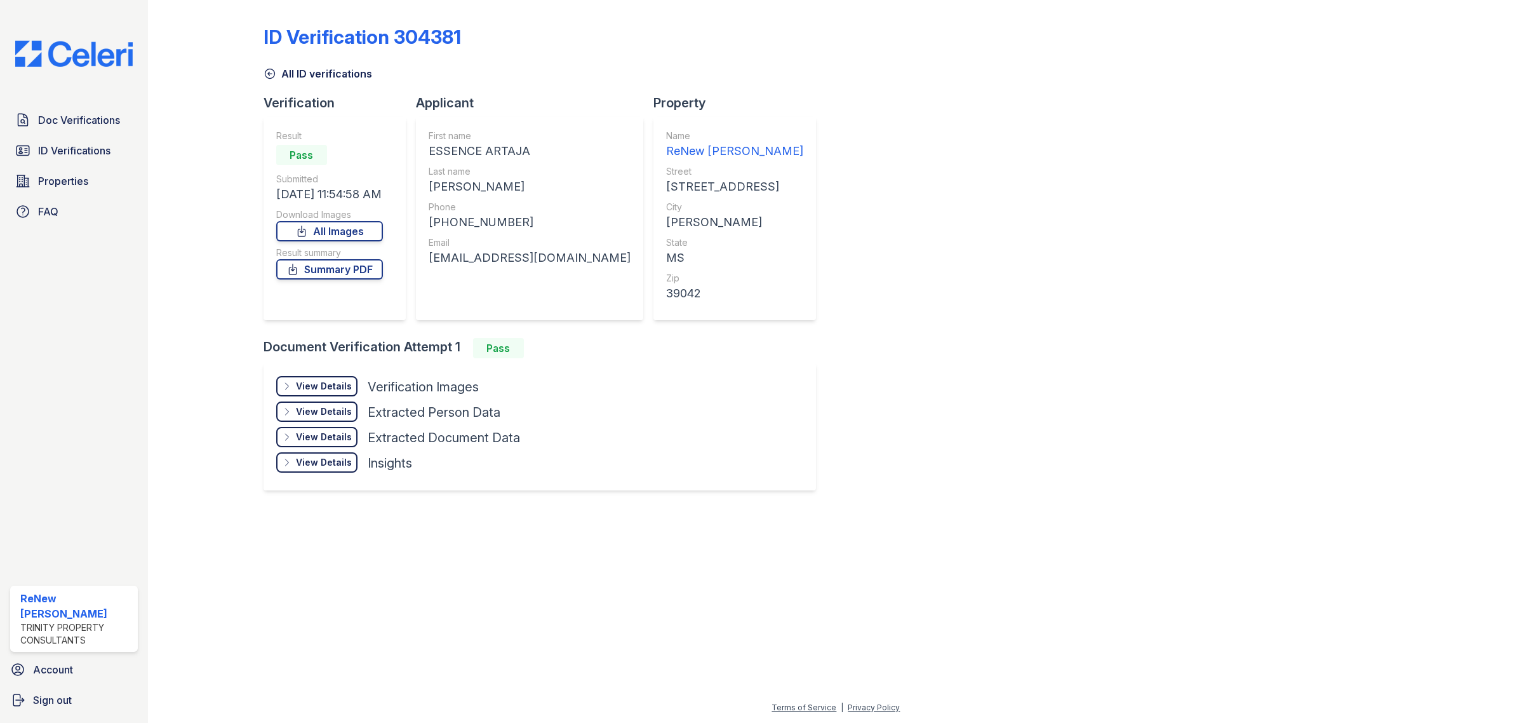 The width and height of the screenshot is (1524, 723). Describe the element at coordinates (530, 151) in the screenshot. I see `div: ESSENCE ARTAJA` at that location.